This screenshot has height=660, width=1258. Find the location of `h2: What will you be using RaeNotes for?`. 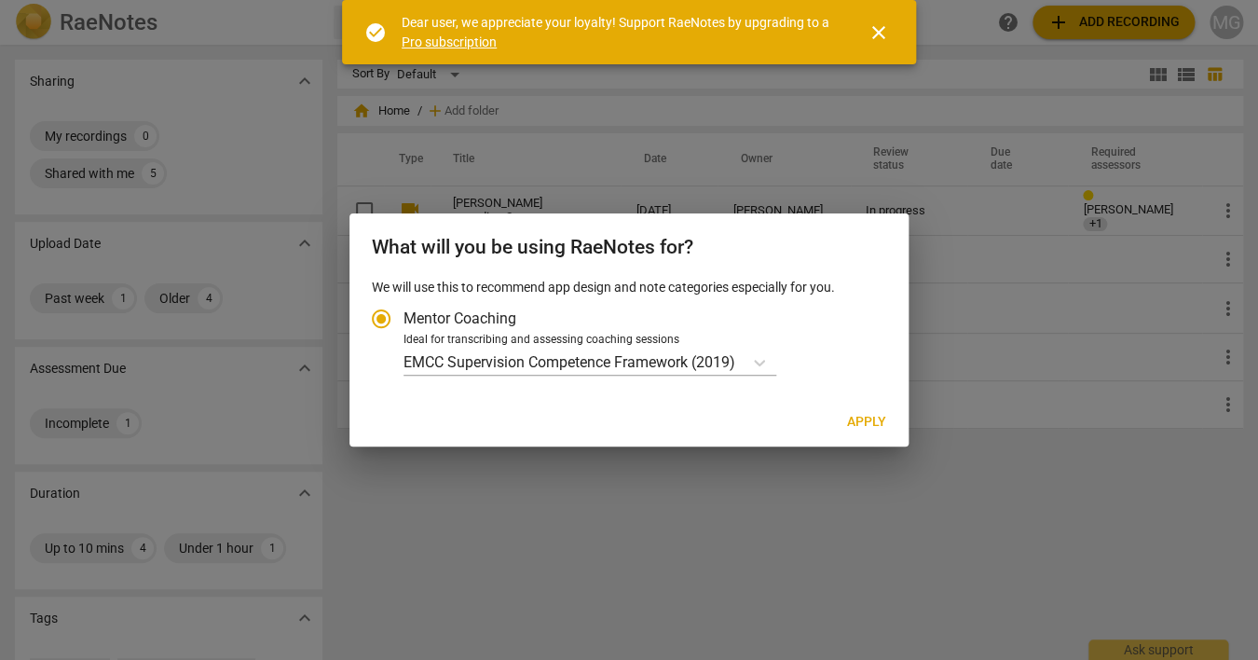

h2: What will you be using RaeNotes for? is located at coordinates (629, 247).